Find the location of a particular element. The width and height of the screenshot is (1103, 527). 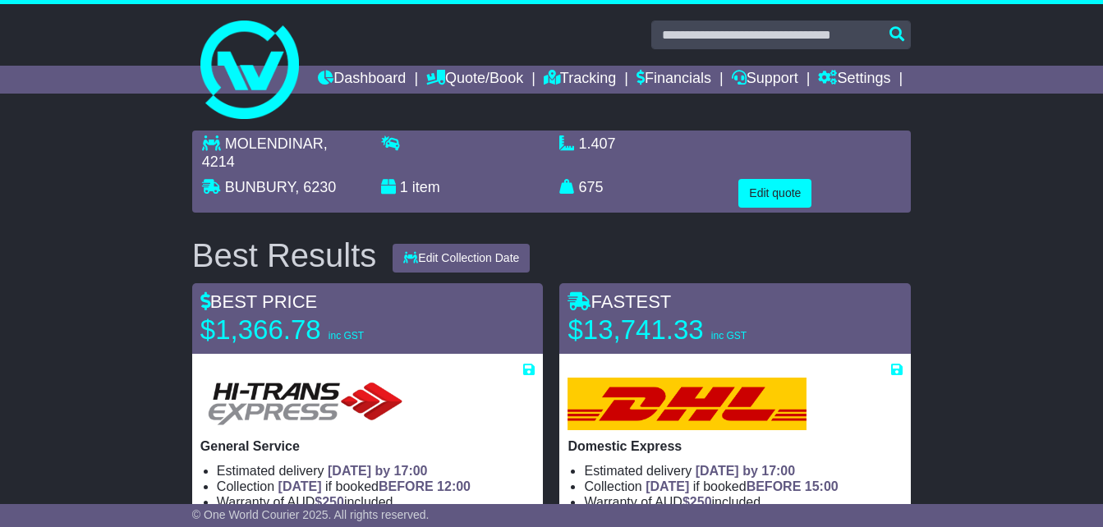

button: Edit Collection Date is located at coordinates (461, 258).